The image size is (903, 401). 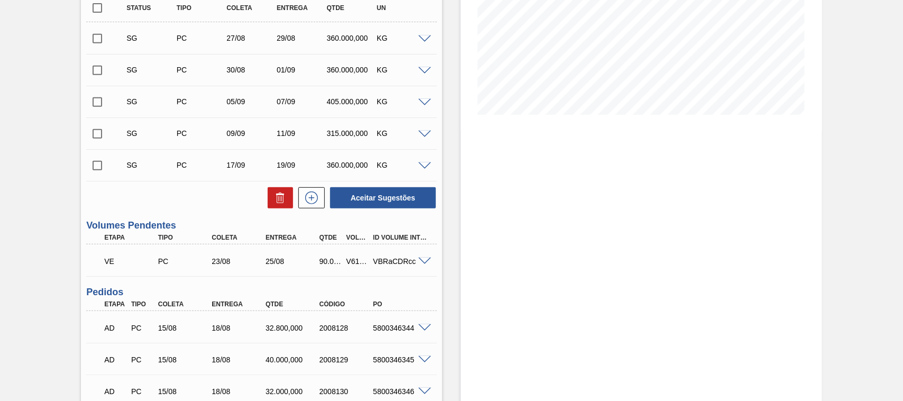 I want to click on div: 30/08/2025, so click(x=251, y=70).